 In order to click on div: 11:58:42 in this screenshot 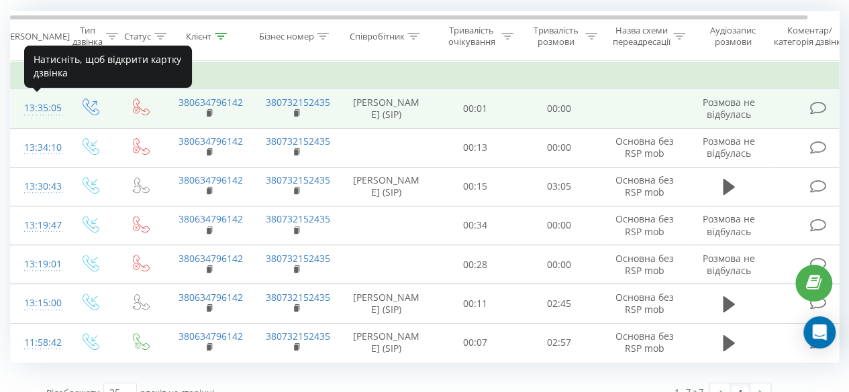, I will do `click(38, 343)`.